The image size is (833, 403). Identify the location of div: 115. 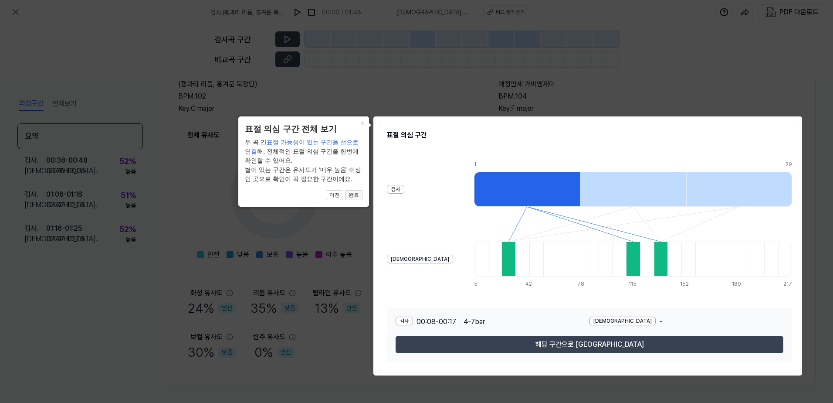
(636, 284).